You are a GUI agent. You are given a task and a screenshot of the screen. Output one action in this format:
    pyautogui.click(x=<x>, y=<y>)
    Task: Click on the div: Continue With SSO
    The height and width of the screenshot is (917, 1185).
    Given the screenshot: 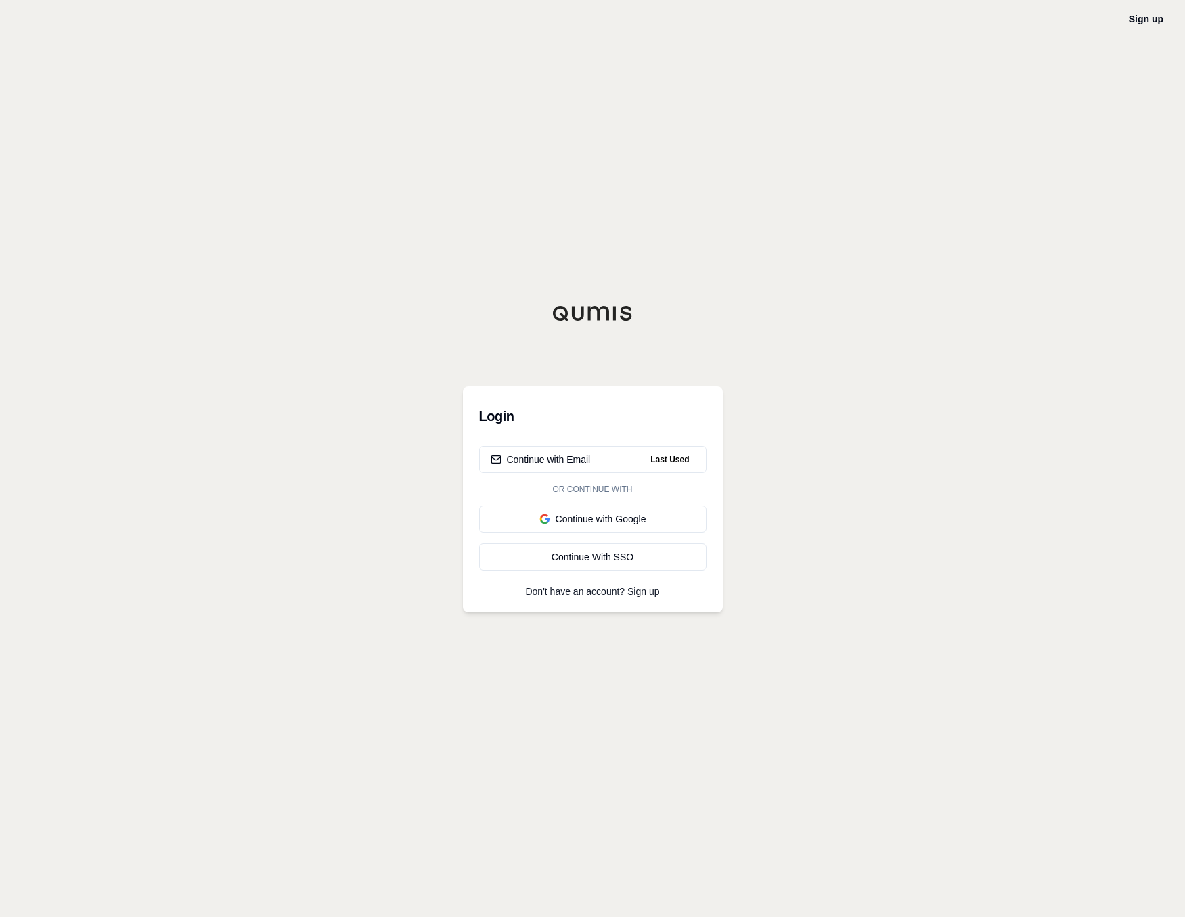 What is the action you would take?
    pyautogui.click(x=593, y=557)
    